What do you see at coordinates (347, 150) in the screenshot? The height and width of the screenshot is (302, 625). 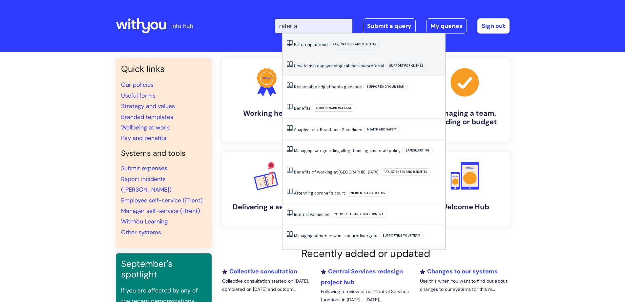 I see `a: Managing safeguarding allegations against staff policy` at bounding box center [347, 150].